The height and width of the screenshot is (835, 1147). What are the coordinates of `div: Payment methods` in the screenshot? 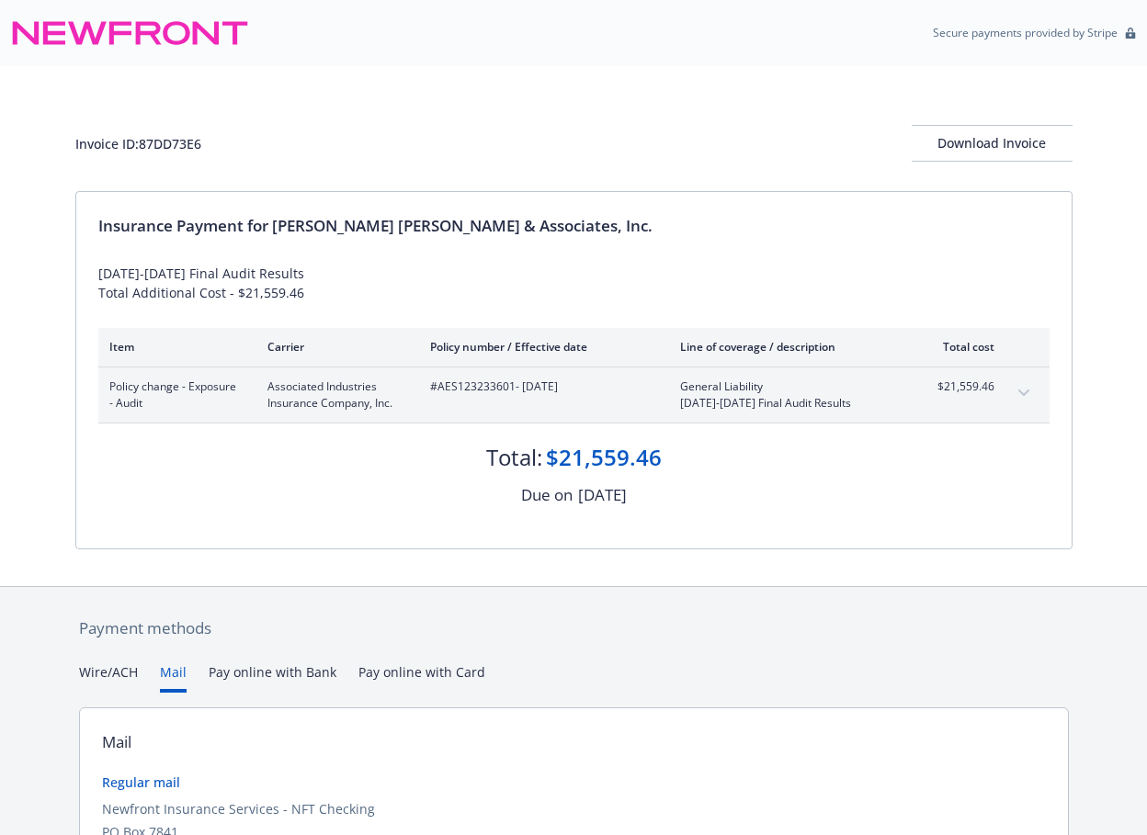 It's located at (574, 629).